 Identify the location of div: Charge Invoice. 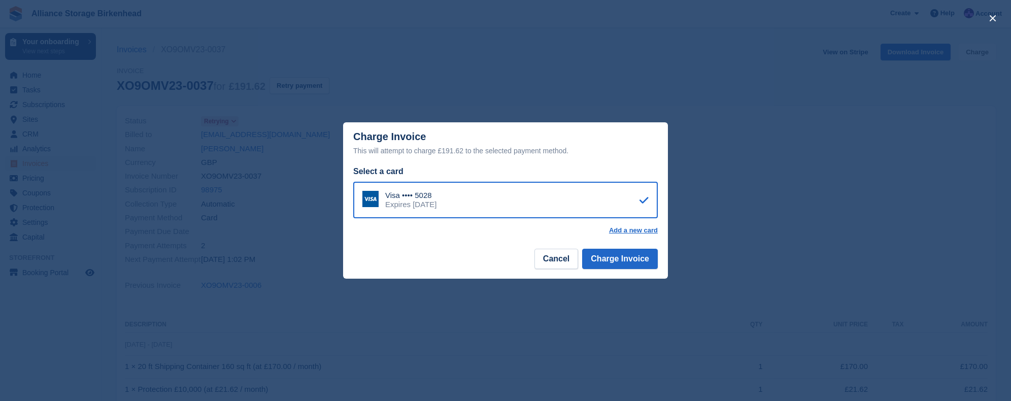
(505, 144).